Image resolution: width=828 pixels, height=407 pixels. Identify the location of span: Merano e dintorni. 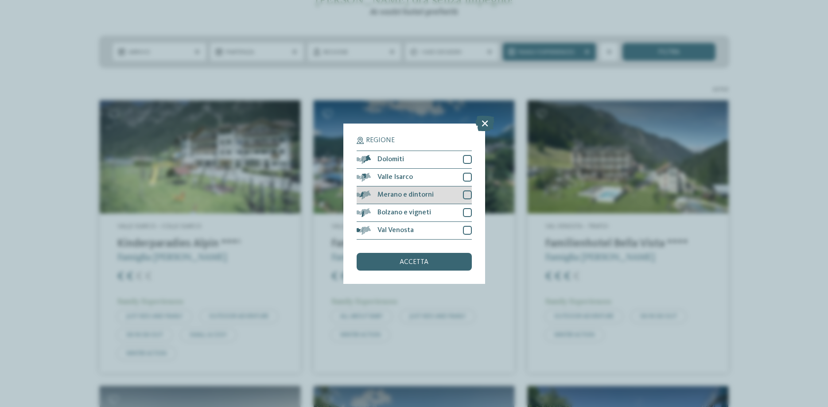
(405, 195).